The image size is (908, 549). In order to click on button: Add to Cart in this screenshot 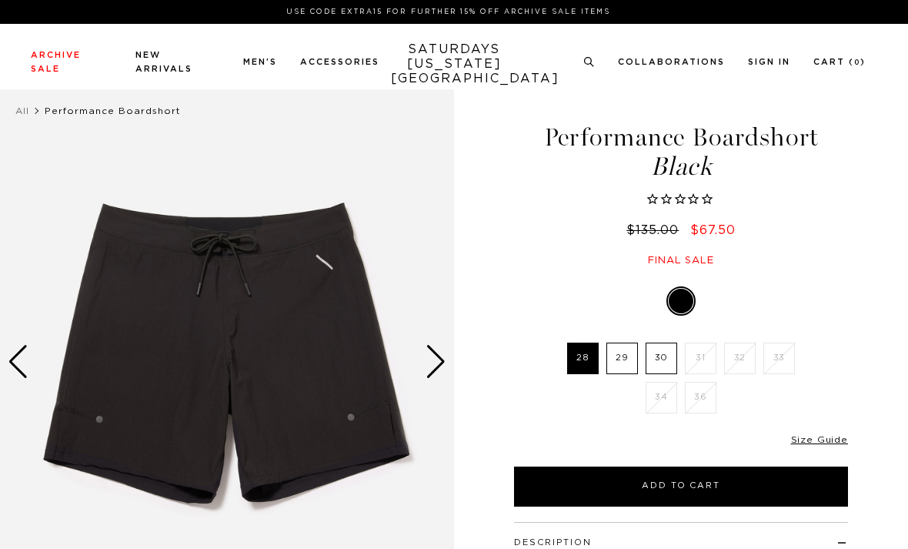, I will do `click(681, 486)`.